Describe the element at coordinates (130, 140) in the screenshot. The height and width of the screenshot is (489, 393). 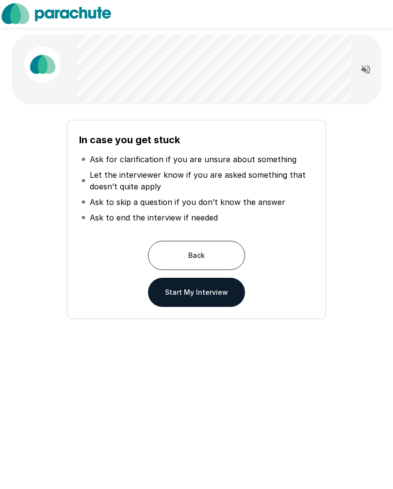
I see `b: In case you get stuck` at that location.